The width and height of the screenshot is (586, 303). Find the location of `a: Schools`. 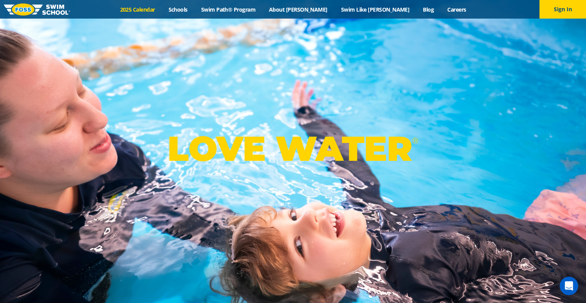

a: Schools is located at coordinates (178, 9).